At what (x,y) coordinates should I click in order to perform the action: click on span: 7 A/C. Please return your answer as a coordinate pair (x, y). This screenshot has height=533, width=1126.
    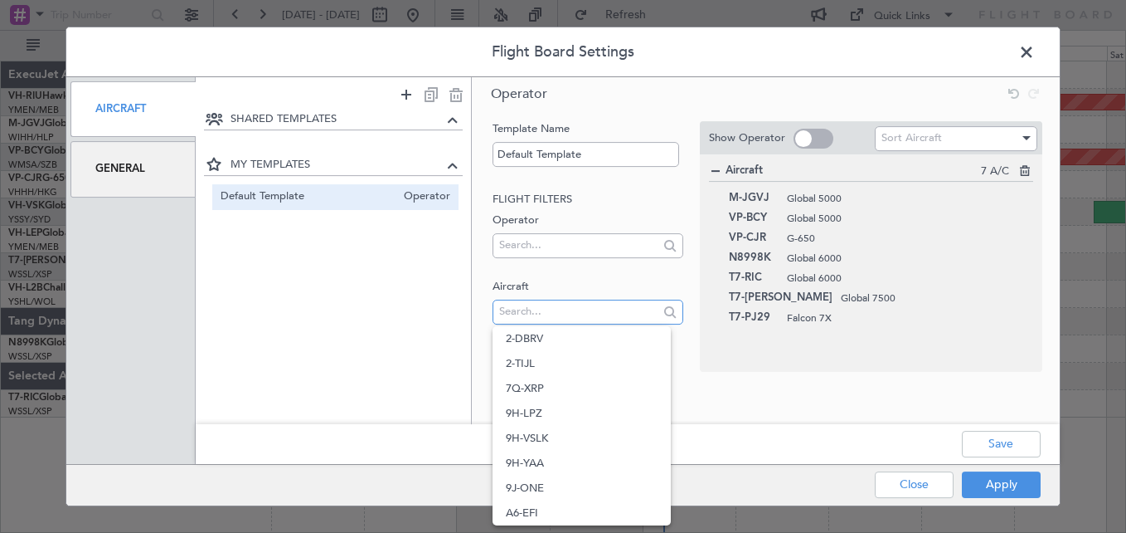
    Looking at the image, I should click on (995, 172).